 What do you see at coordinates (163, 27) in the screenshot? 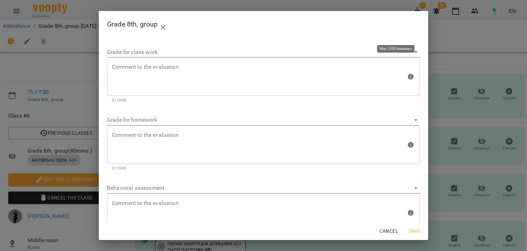
I see `button: close` at bounding box center [163, 27].